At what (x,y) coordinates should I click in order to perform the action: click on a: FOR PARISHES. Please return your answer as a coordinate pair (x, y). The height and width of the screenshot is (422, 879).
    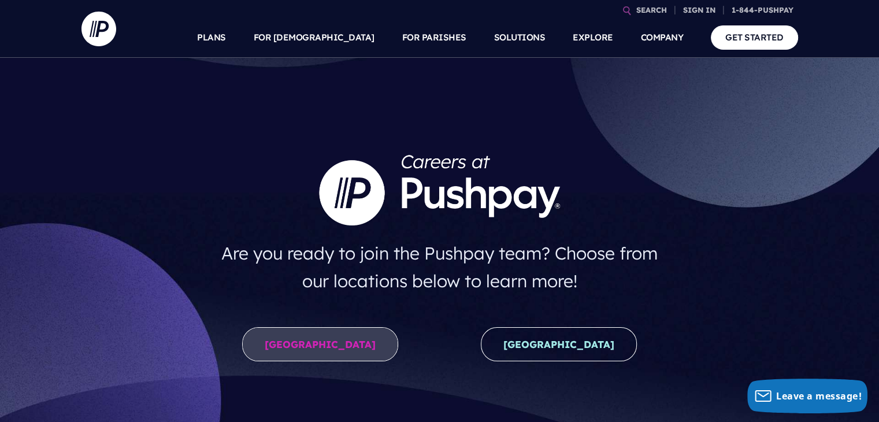
    Looking at the image, I should click on (434, 38).